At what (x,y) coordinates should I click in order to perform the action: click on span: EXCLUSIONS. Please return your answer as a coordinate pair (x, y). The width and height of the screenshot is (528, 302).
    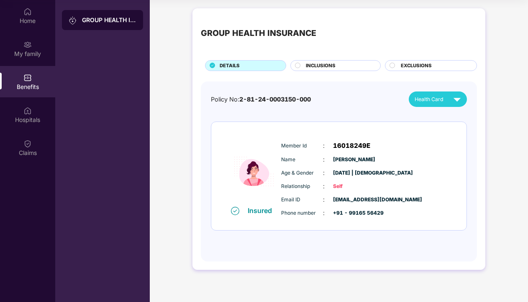
    Looking at the image, I should click on (416, 66).